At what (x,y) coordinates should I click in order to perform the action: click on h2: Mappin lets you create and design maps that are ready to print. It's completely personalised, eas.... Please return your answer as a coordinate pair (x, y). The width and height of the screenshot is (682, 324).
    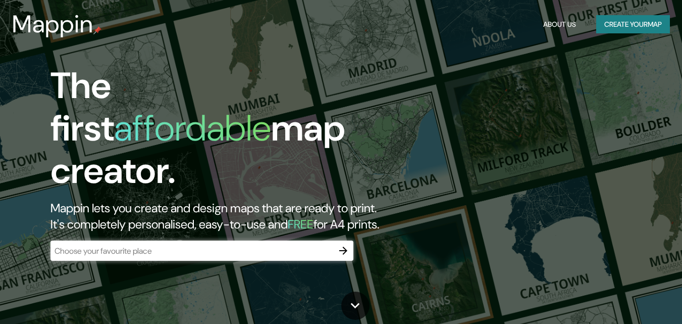
    Looking at the image, I should click on (221, 216).